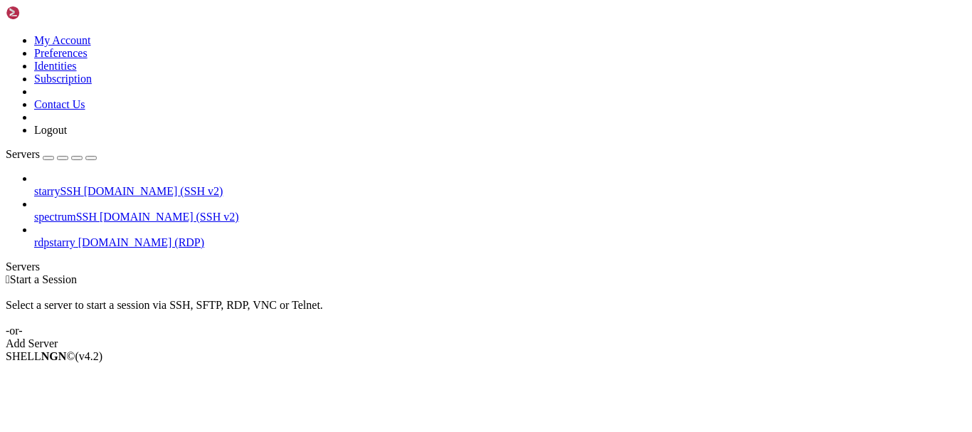 The width and height of the screenshot is (972, 432). What do you see at coordinates (486, 344) in the screenshot?
I see `div: Add Server` at bounding box center [486, 344].